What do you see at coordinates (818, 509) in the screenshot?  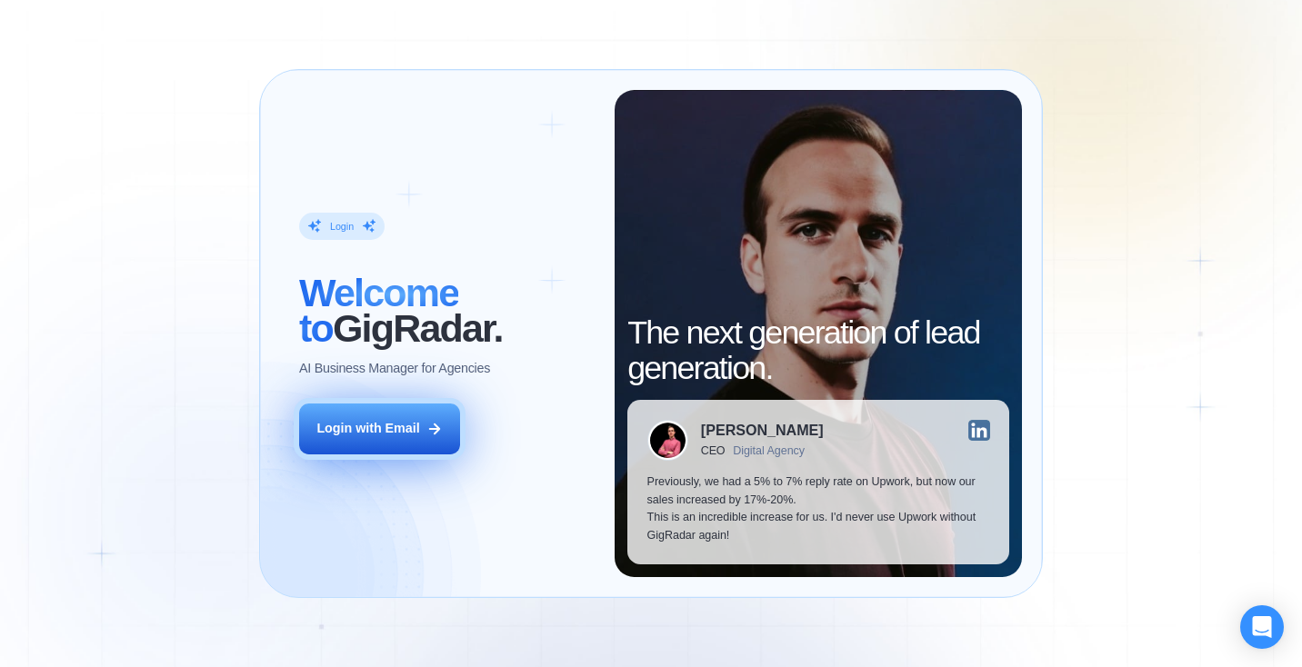 I see `p: Previously, we had a 5% to 7% reply rate on Upwork, but now our sales increased by 17%-20%. This ...` at bounding box center [818, 509].